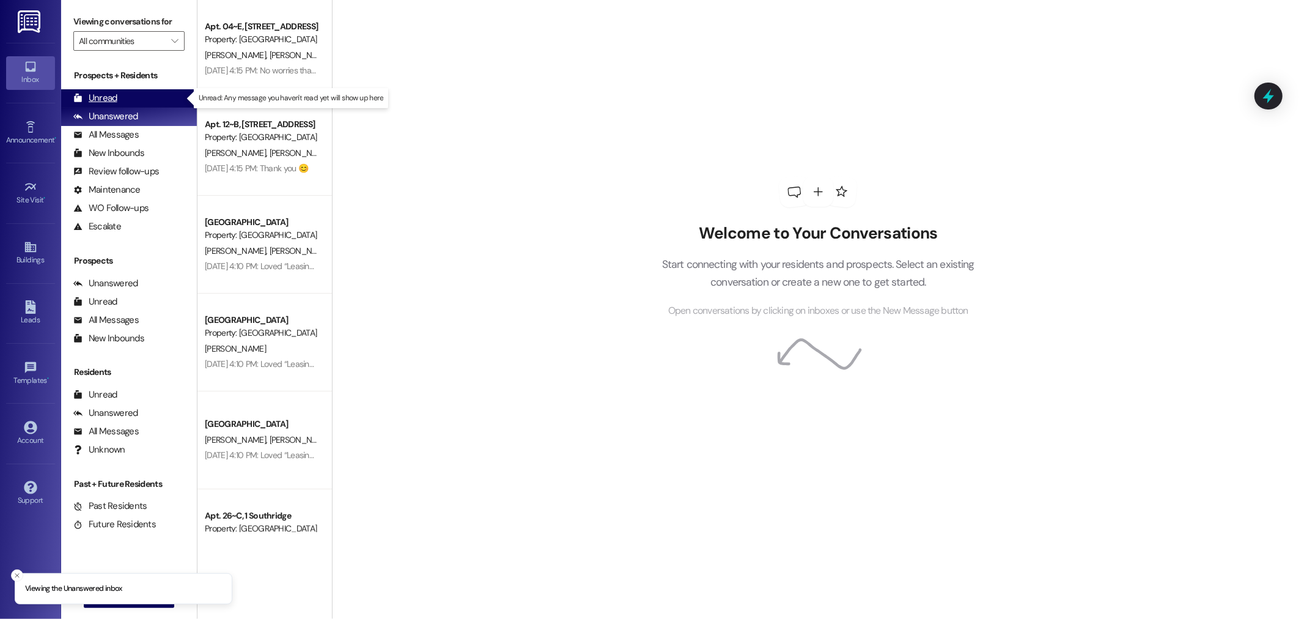 The width and height of the screenshot is (1304, 619). Describe the element at coordinates (99, 449) in the screenshot. I see `div: Unknown` at that location.